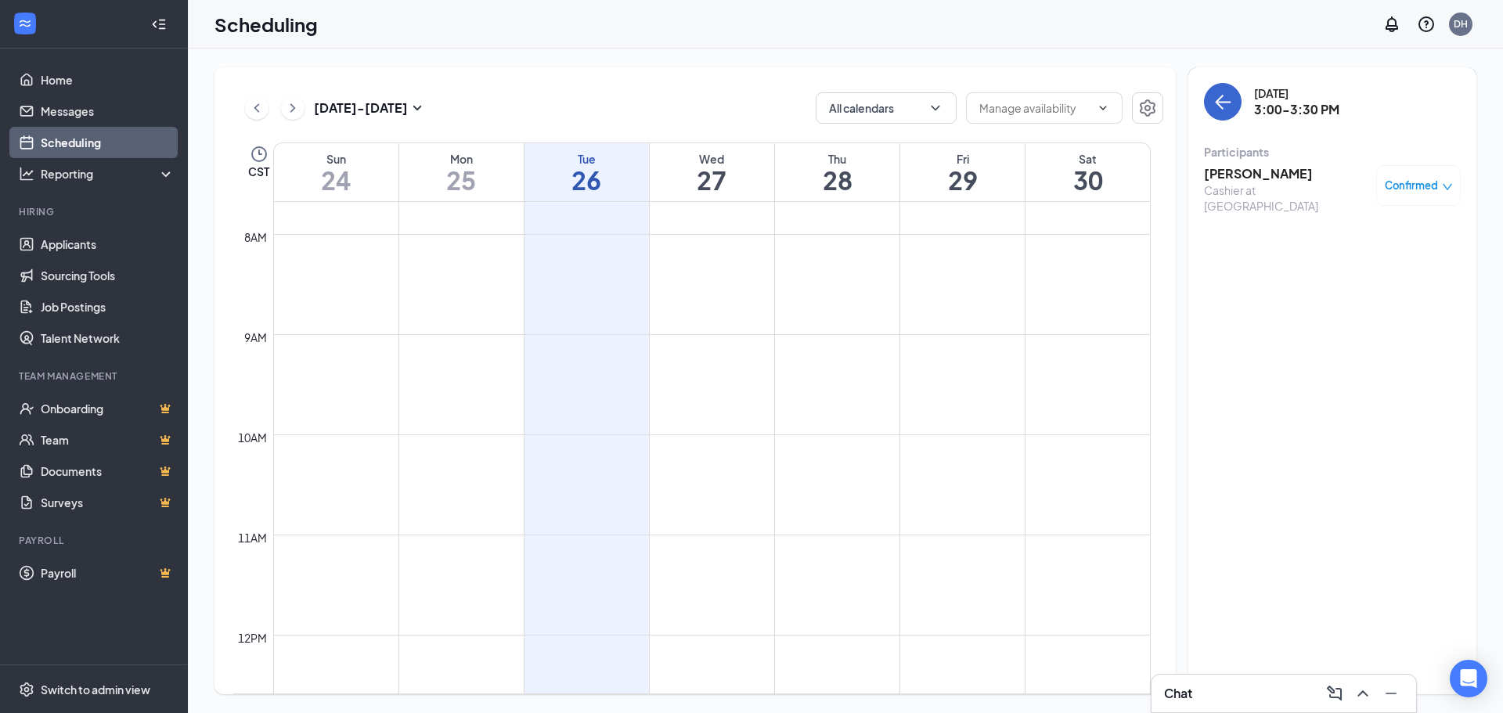 The width and height of the screenshot is (1503, 713). What do you see at coordinates (837, 180) in the screenshot?
I see `h1: 28` at bounding box center [837, 180].